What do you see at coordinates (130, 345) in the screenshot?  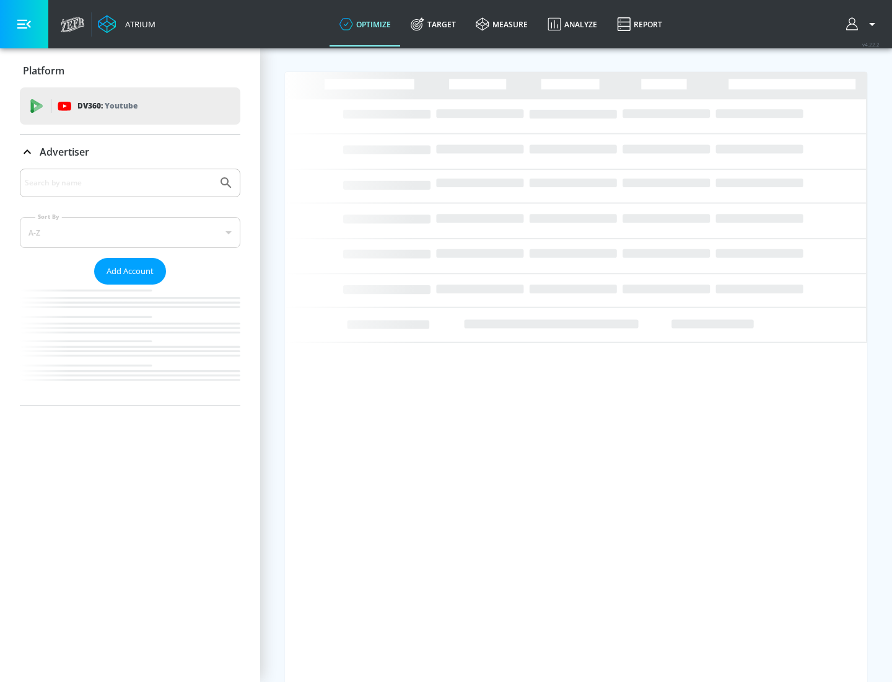 I see `nav: list of Advertiser` at bounding box center [130, 345].